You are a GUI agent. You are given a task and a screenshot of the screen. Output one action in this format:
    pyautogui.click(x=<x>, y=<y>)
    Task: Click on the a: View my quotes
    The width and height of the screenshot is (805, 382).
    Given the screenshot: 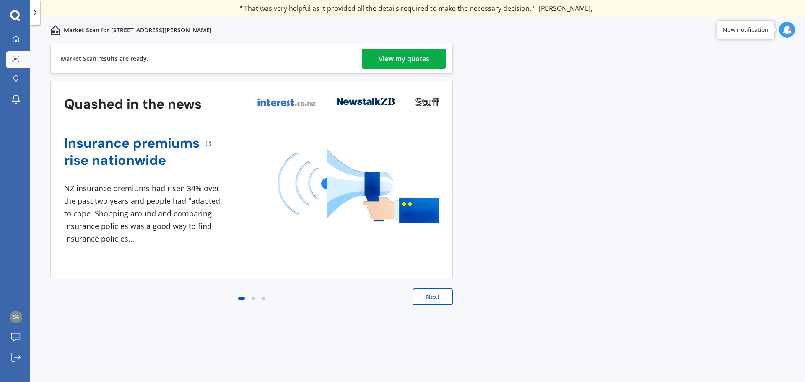 What is the action you would take?
    pyautogui.click(x=404, y=59)
    